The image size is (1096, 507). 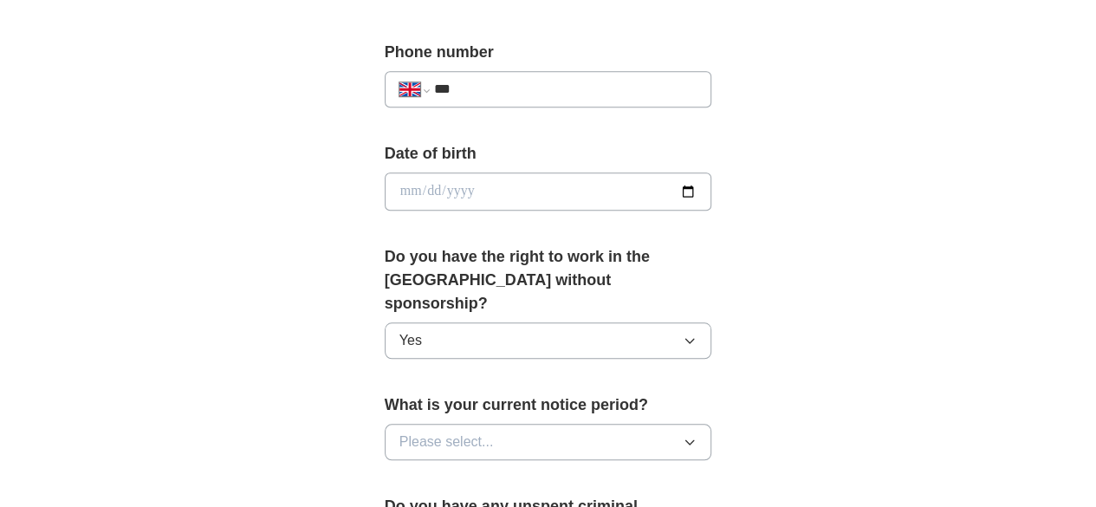 What do you see at coordinates (549, 442) in the screenshot?
I see `button: Please select...` at bounding box center [549, 442].